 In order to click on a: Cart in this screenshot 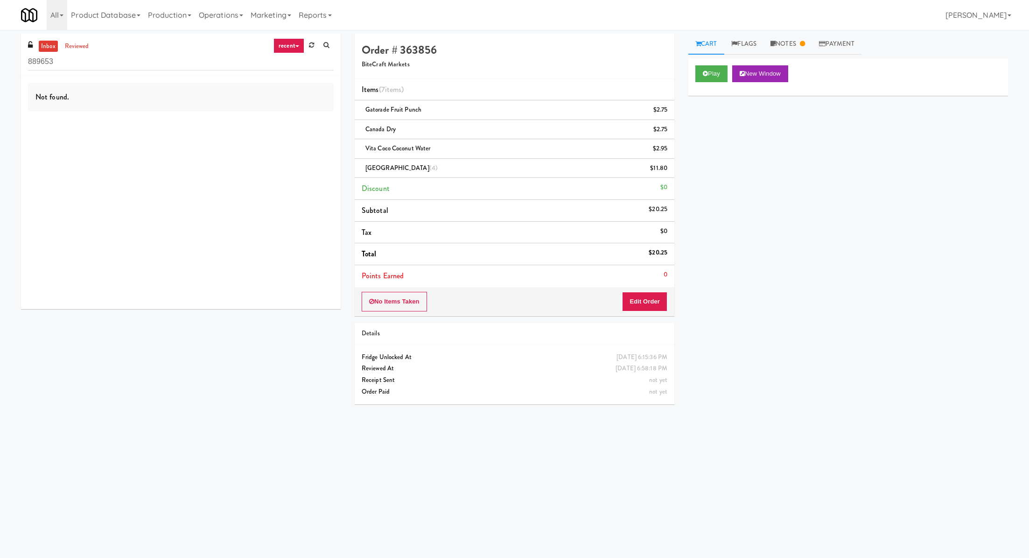, I will do `click(706, 44)`.